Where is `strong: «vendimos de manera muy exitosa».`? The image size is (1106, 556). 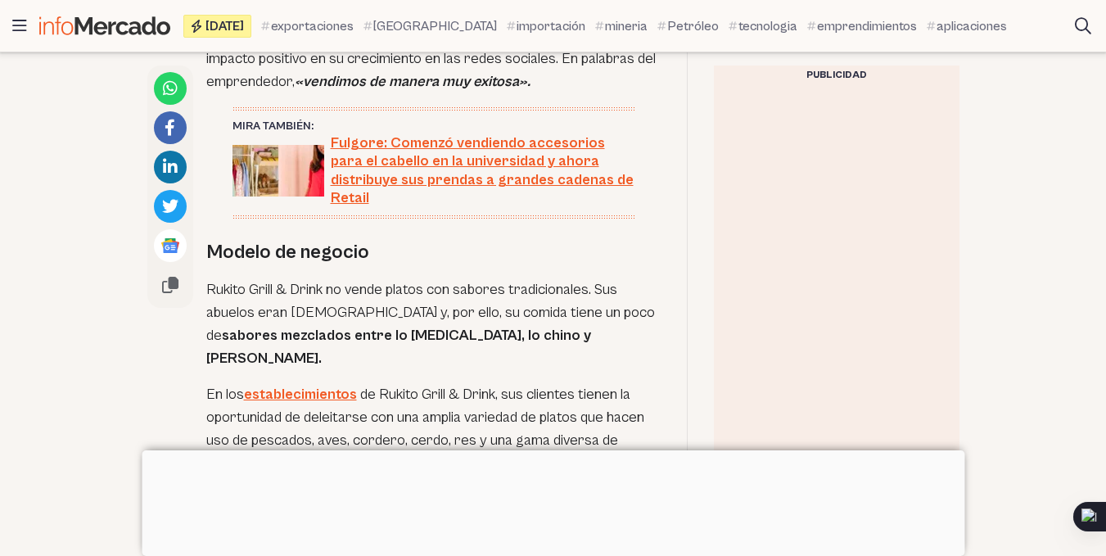 strong: «vendimos de manera muy exitosa». is located at coordinates (413, 81).